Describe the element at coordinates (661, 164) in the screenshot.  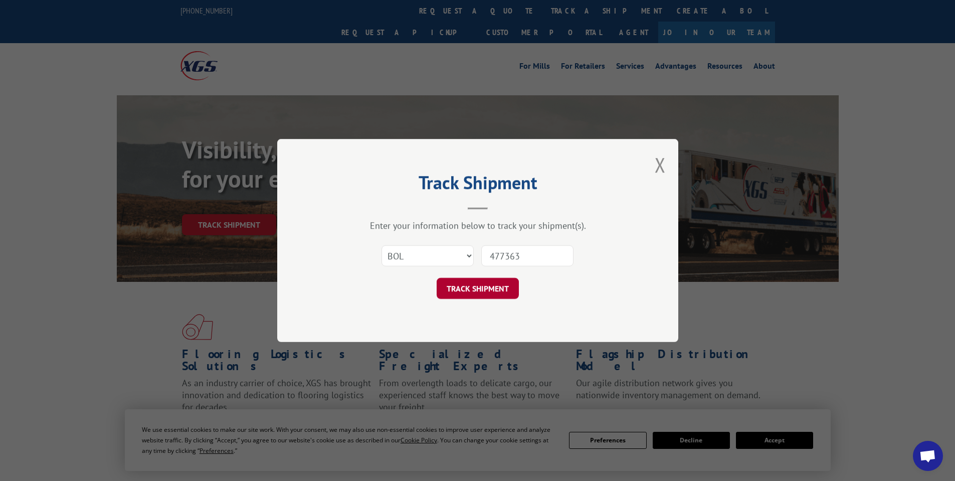
I see `button: Close modal` at that location.